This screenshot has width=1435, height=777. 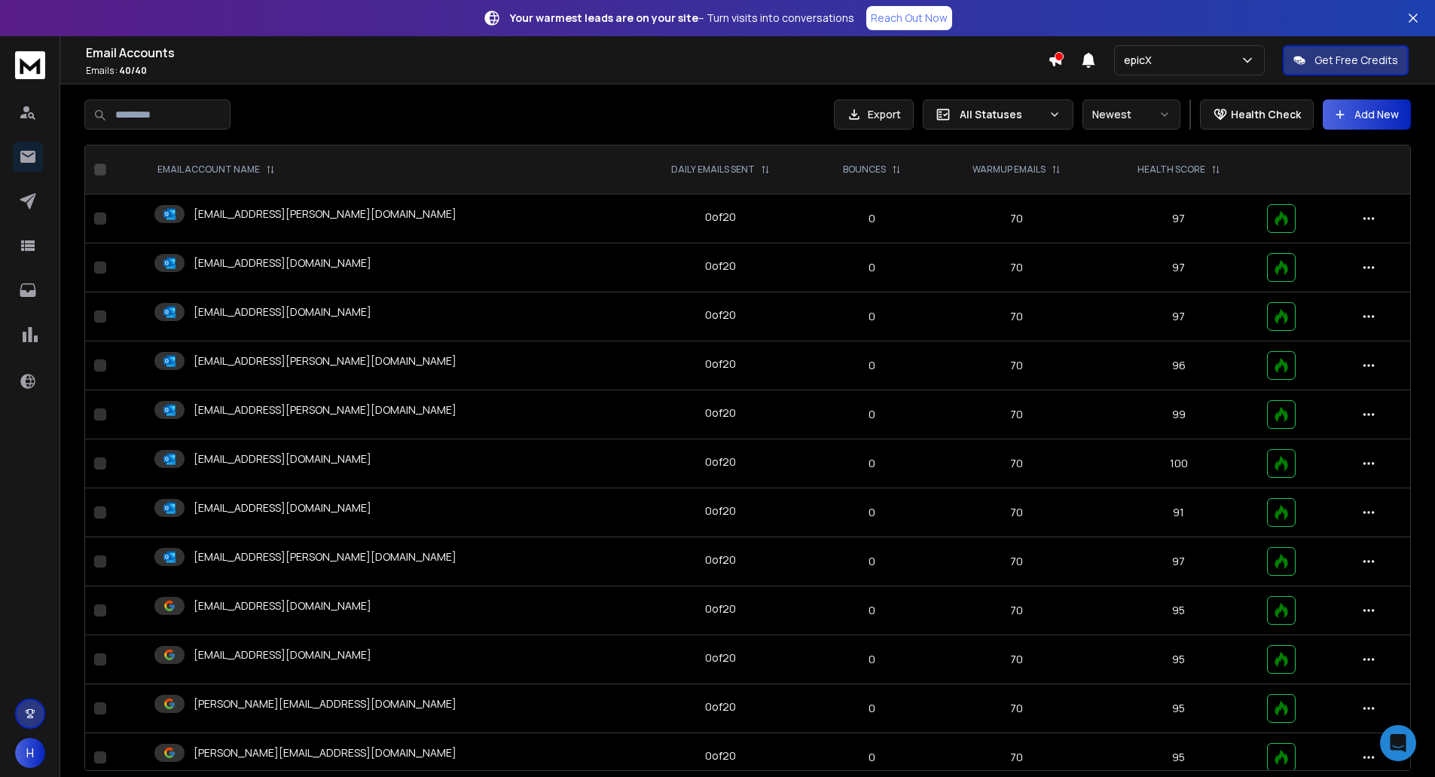 What do you see at coordinates (566, 71) in the screenshot?
I see `p: Emails :` at bounding box center [566, 71].